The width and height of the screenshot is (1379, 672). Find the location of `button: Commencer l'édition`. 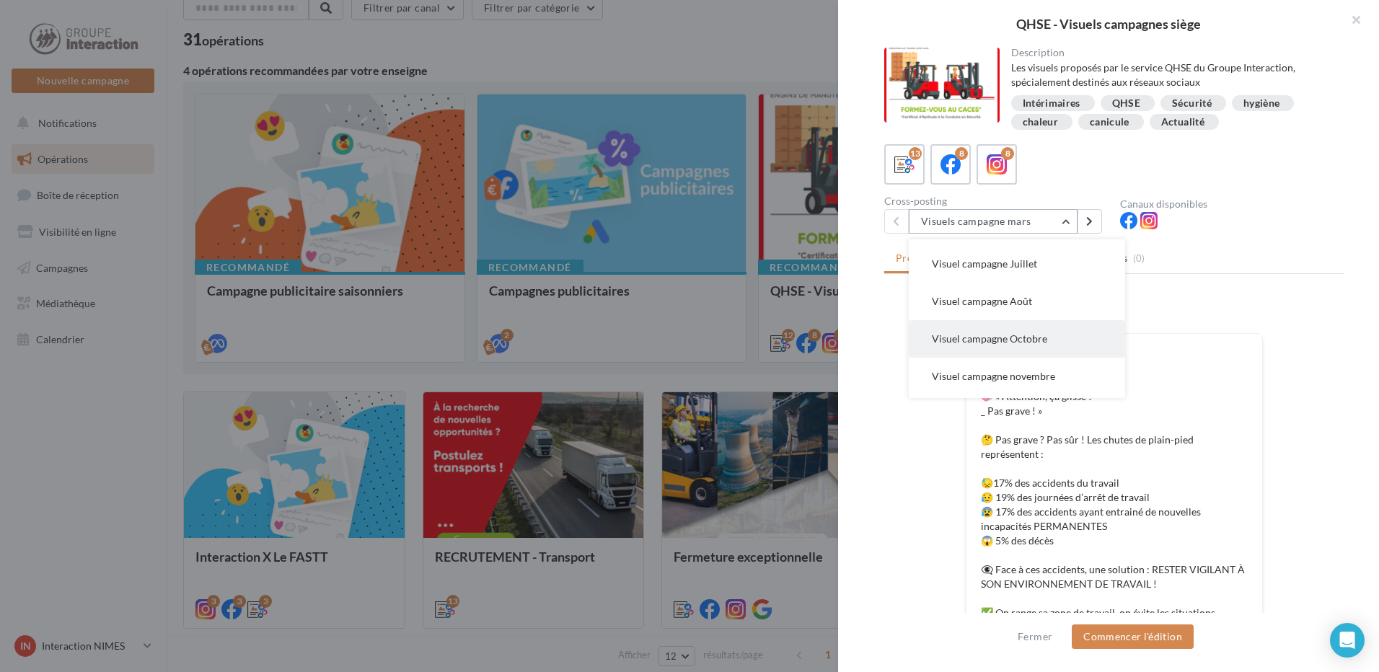

button: Commencer l'édition is located at coordinates (1132, 637).